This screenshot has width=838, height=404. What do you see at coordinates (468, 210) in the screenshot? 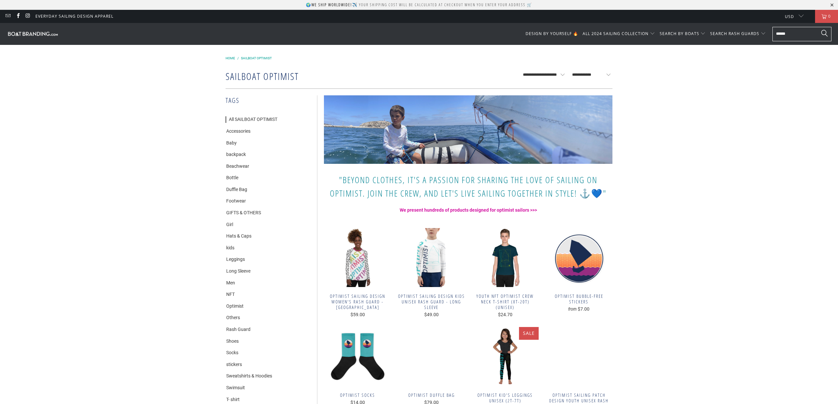
I see `strong: We present hundreds of products designed for optimist sailors >>>` at bounding box center [468, 210].